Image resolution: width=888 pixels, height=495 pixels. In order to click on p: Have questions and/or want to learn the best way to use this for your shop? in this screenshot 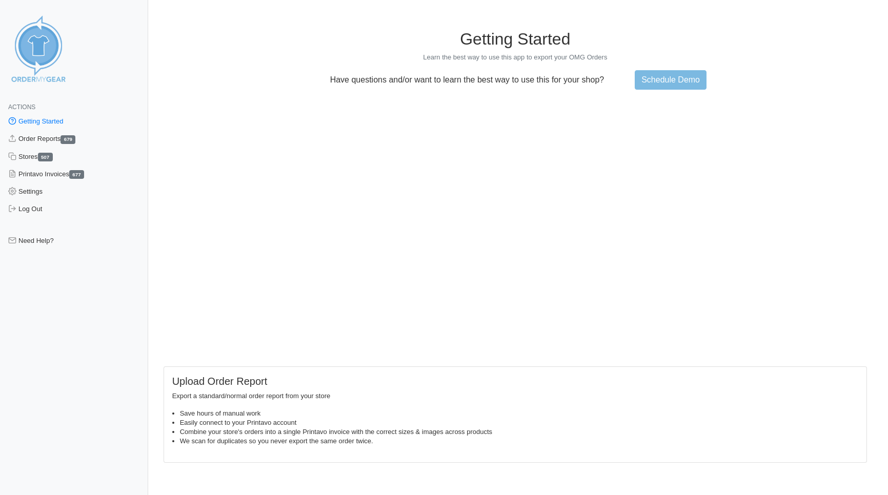, I will do `click(467, 80)`.